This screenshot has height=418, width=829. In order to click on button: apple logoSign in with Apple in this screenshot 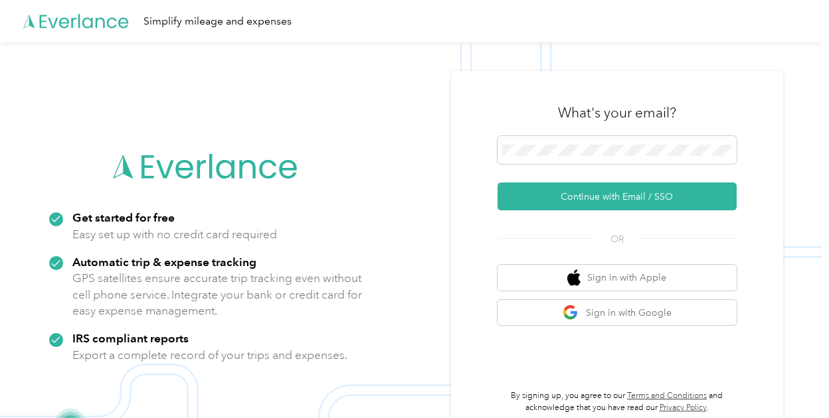, I will do `click(617, 278)`.